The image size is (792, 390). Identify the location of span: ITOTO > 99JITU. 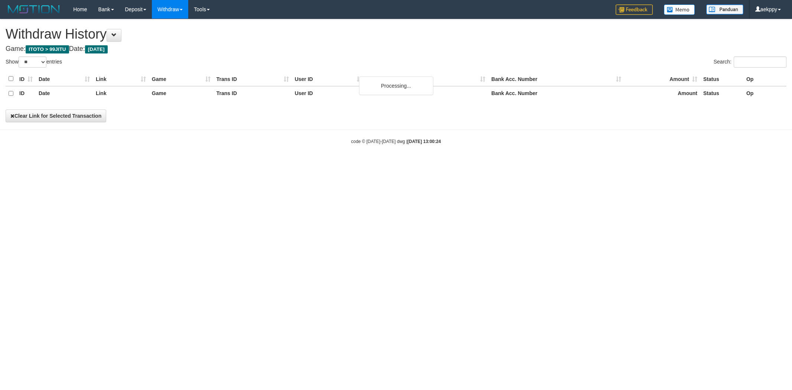
(47, 49).